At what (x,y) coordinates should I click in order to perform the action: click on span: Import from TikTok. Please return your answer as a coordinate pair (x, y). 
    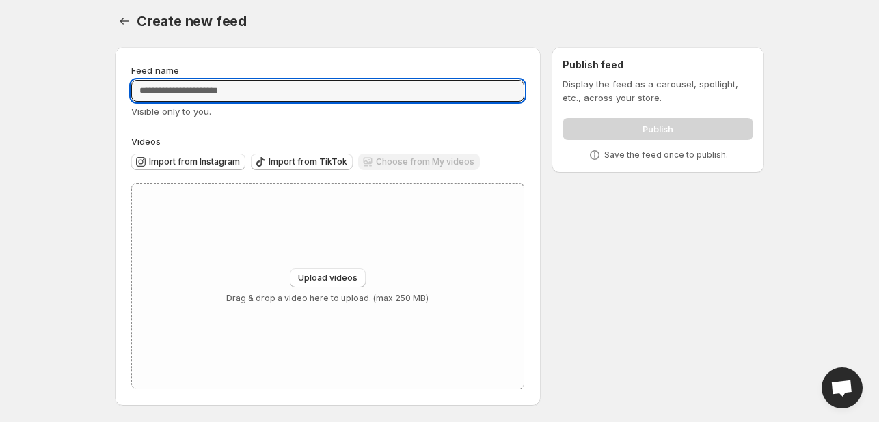
    Looking at the image, I should click on (308, 162).